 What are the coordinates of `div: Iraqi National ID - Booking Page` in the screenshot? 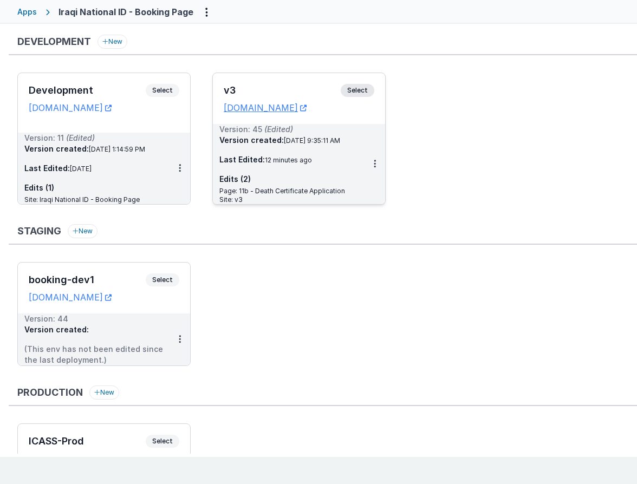 It's located at (126, 12).